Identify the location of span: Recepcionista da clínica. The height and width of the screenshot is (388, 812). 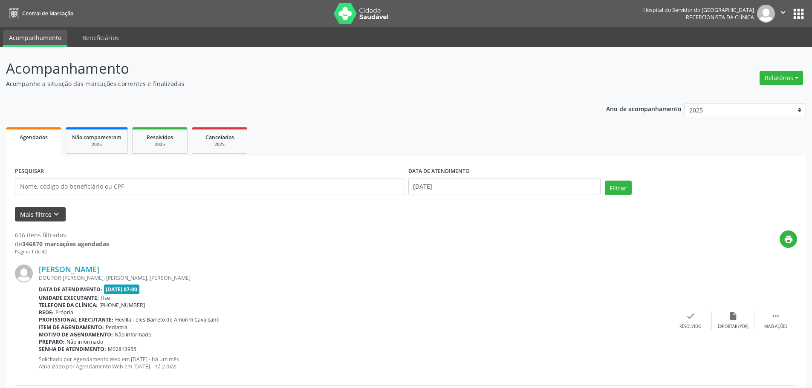
(720, 17).